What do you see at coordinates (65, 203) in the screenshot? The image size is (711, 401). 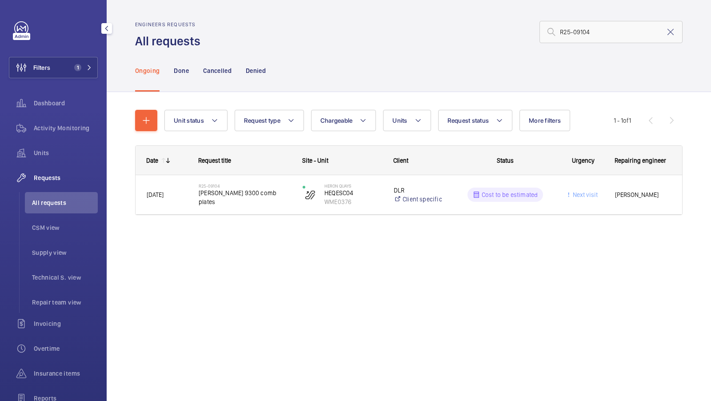 I see `span: All requests` at bounding box center [65, 203].